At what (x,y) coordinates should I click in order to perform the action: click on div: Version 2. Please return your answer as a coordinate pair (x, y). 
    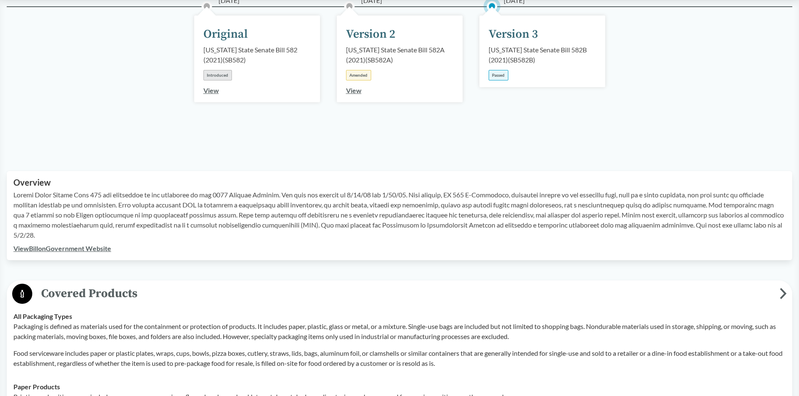
    Looking at the image, I should click on (371, 34).